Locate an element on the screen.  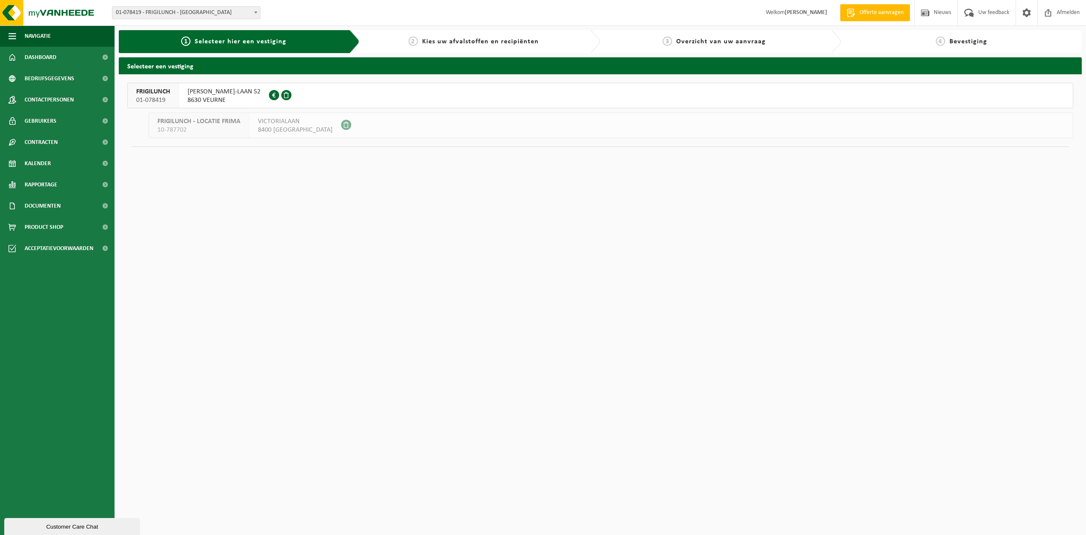
span: Overzicht van uw aanvraag is located at coordinates (721, 42).